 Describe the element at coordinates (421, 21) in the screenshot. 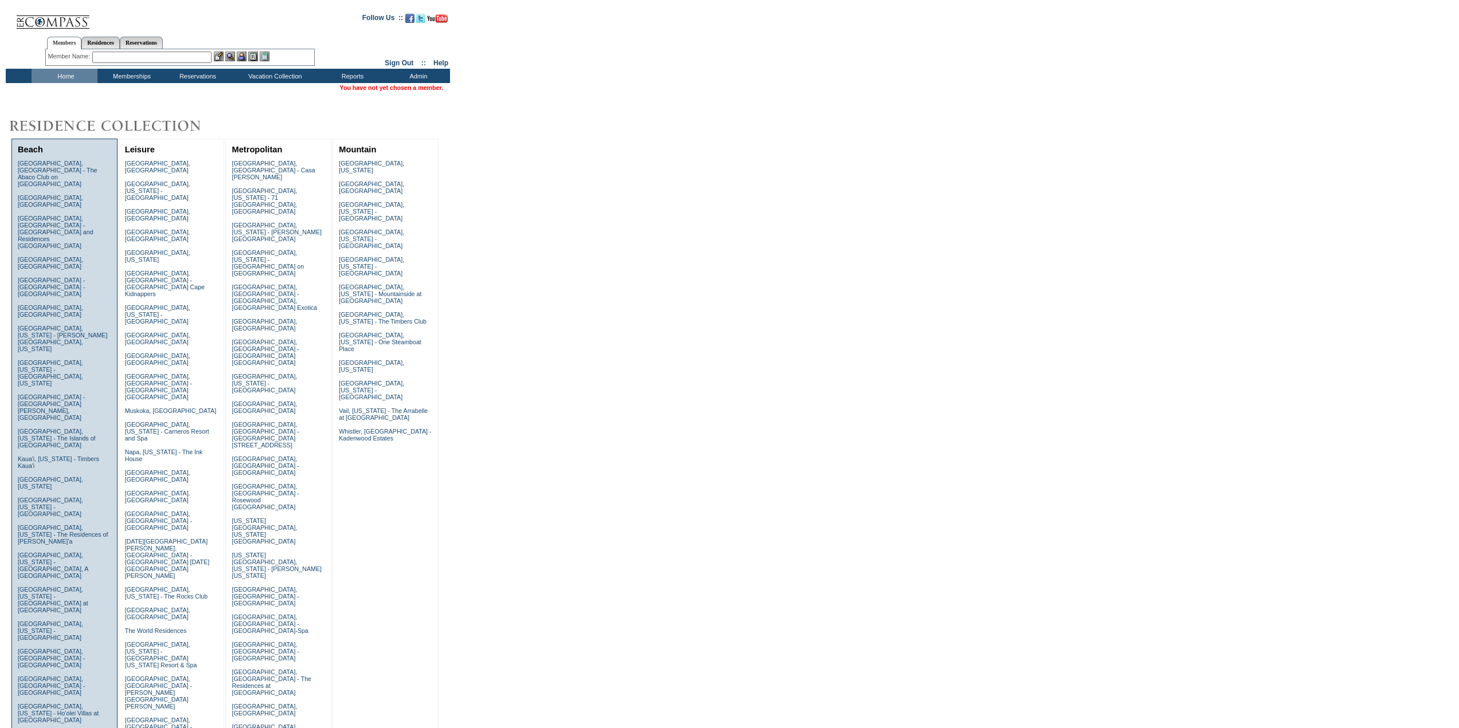

I see `a: Follow us on Twitter` at that location.